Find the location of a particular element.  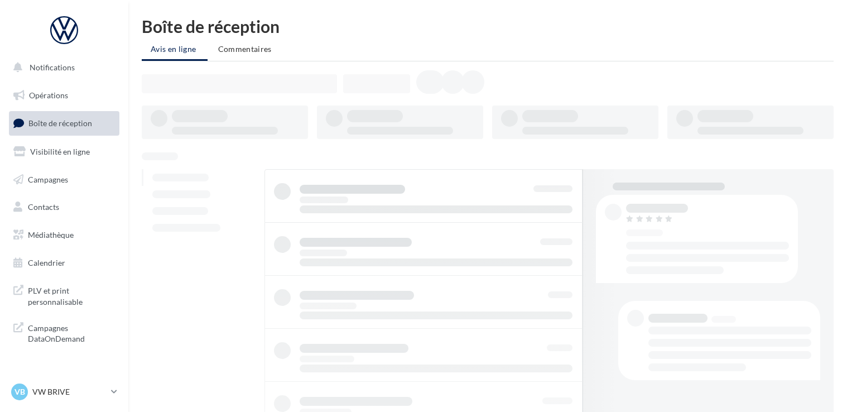

div: Boîte de réception is located at coordinates (488, 26).